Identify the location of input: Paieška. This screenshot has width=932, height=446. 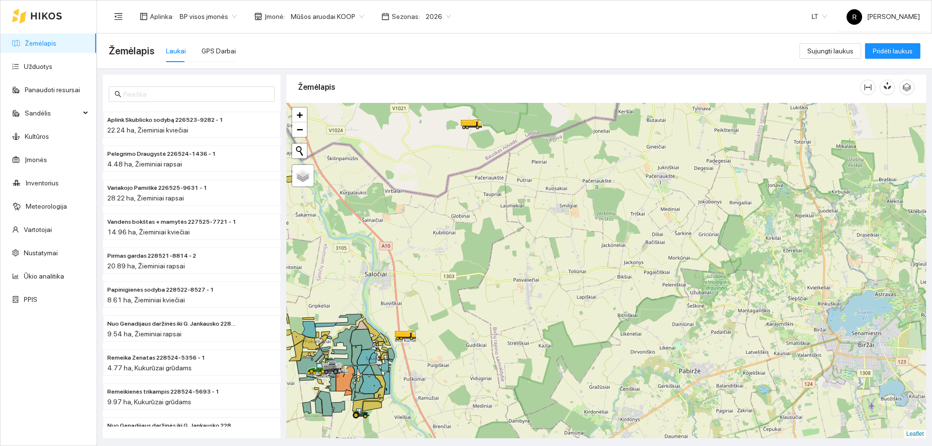
(196, 94).